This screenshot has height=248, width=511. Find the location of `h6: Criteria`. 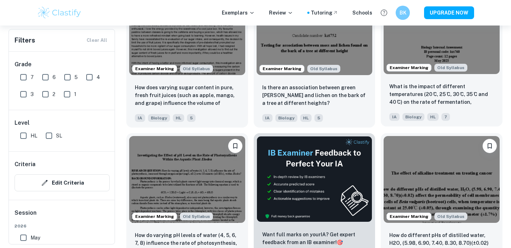

h6: Criteria is located at coordinates (25, 165).